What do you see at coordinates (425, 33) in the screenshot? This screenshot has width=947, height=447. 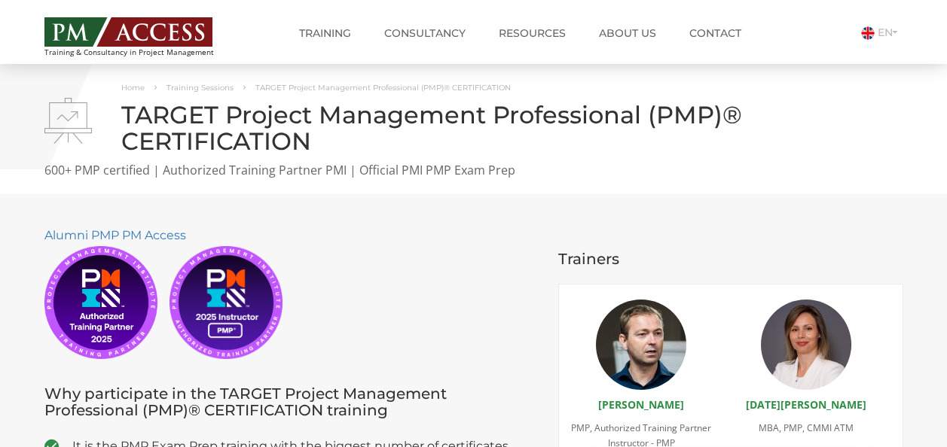 I see `a: Consultancy` at bounding box center [425, 33].